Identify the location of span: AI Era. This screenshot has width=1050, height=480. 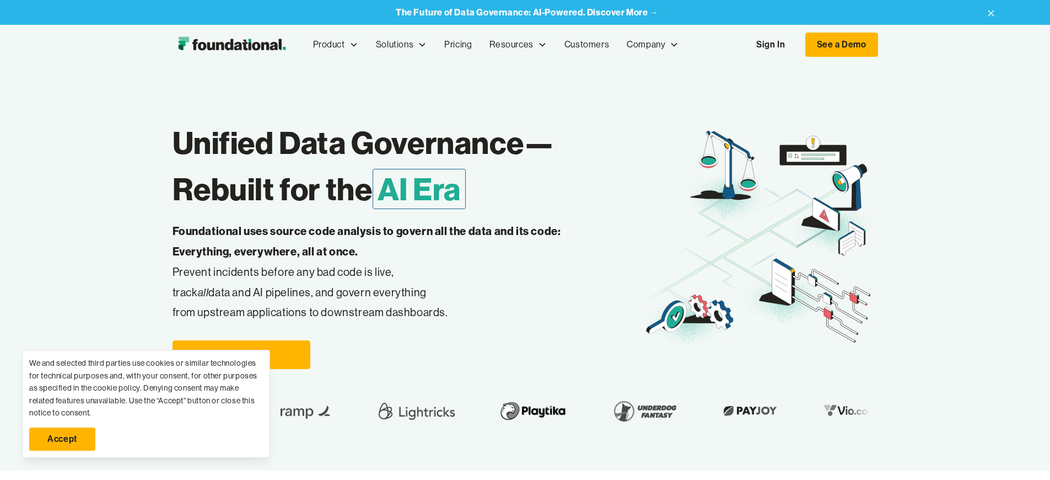
(419, 188).